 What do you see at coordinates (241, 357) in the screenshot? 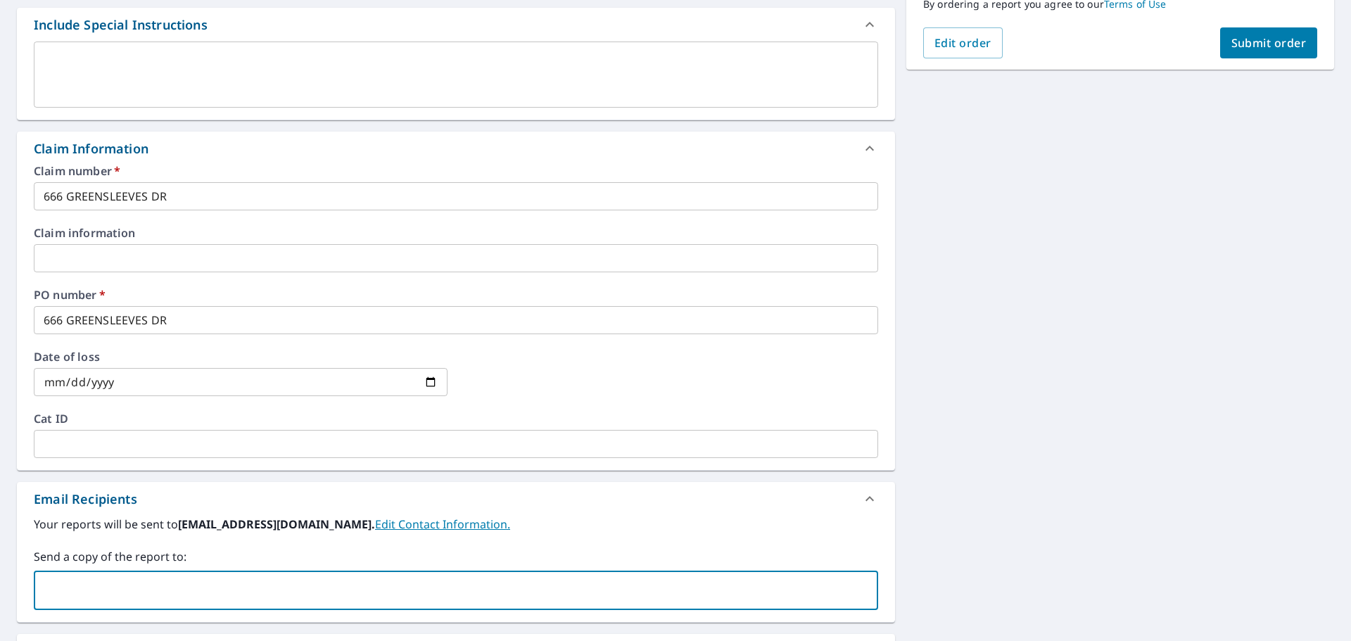
I see `label: Date of loss` at bounding box center [241, 357].